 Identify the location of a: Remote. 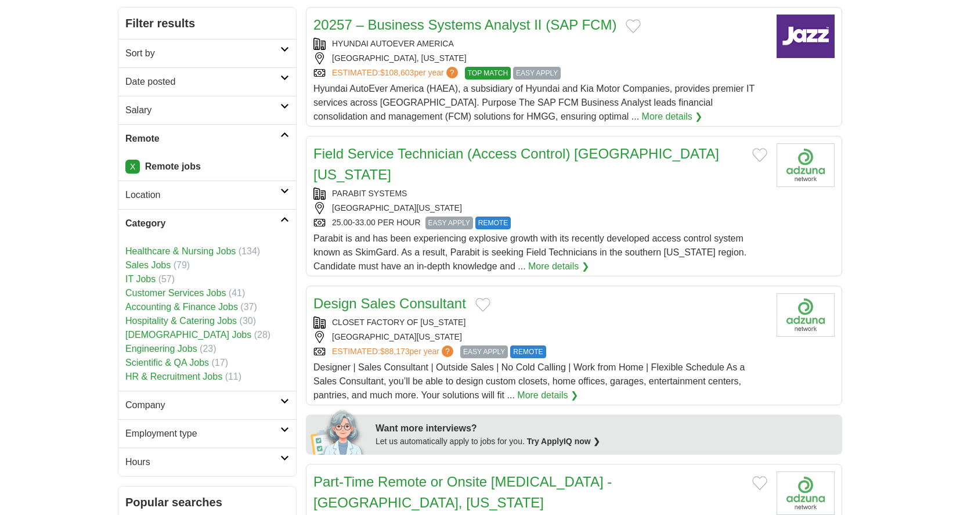
(207, 138).